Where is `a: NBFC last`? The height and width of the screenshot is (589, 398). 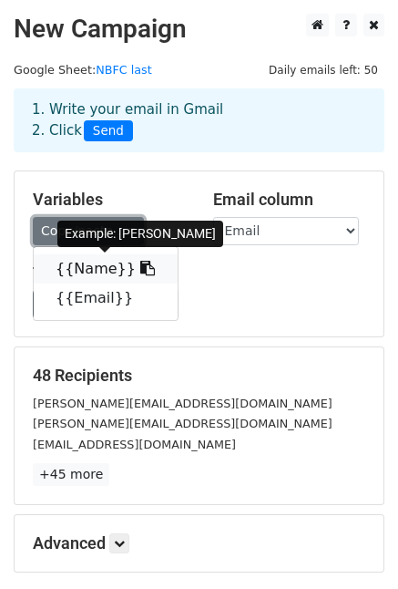
a: NBFC last is located at coordinates (124, 69).